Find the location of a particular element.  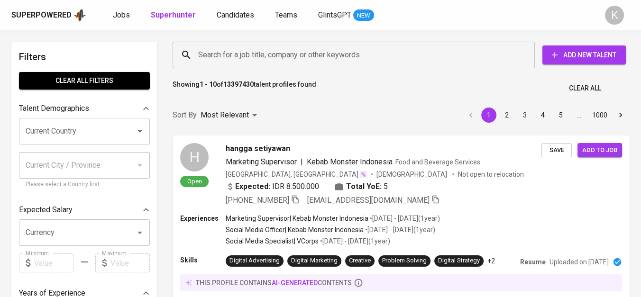

div: Expected Salary is located at coordinates (84, 210).